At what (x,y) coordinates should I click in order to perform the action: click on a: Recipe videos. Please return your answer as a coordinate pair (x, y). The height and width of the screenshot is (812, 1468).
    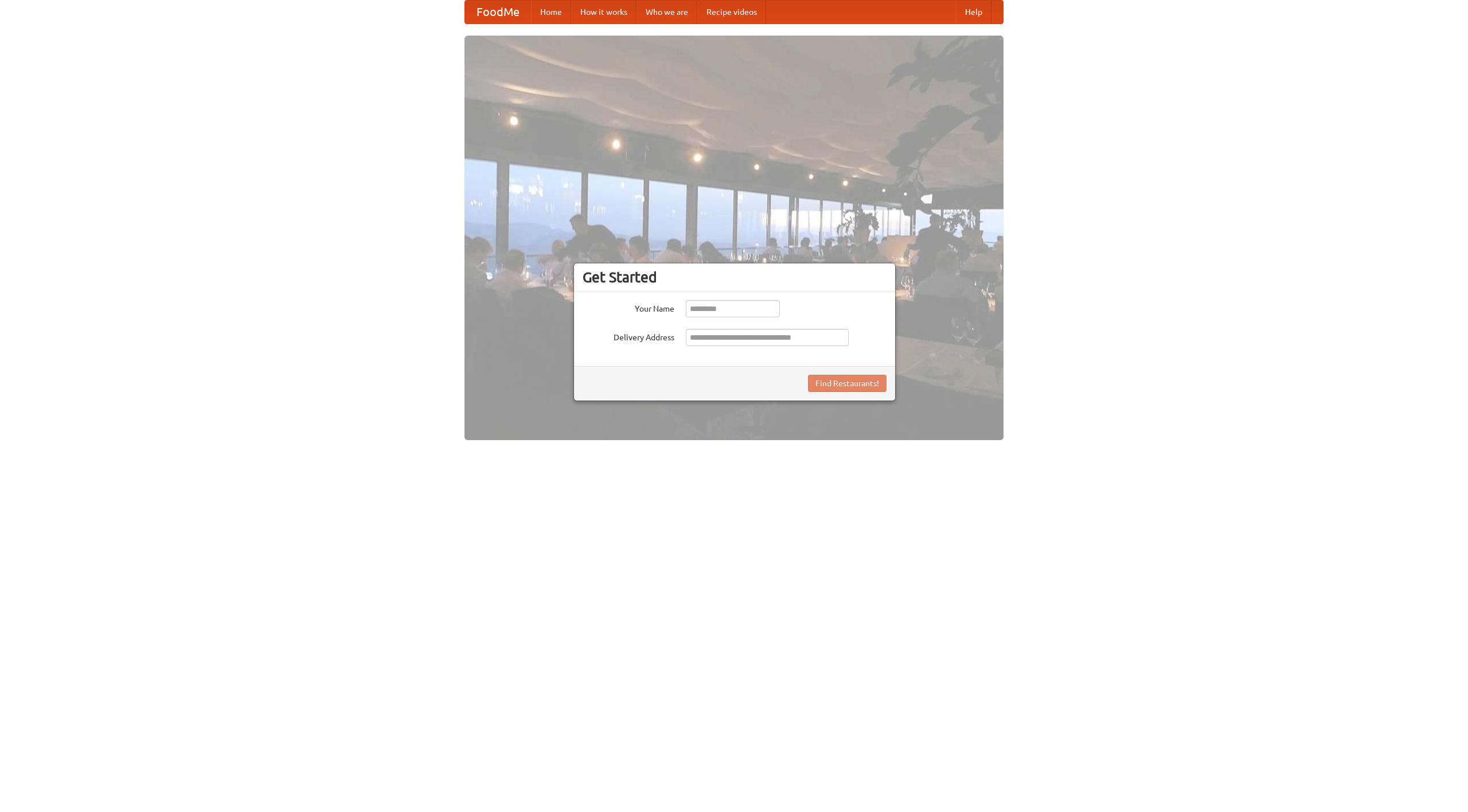
    Looking at the image, I should click on (732, 12).